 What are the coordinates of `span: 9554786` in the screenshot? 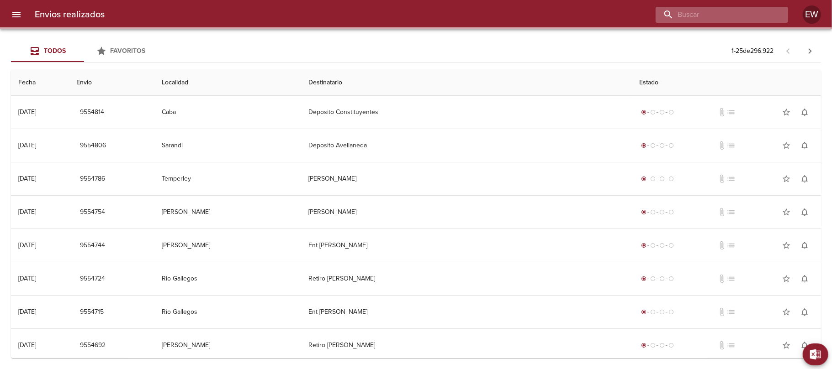 It's located at (92, 179).